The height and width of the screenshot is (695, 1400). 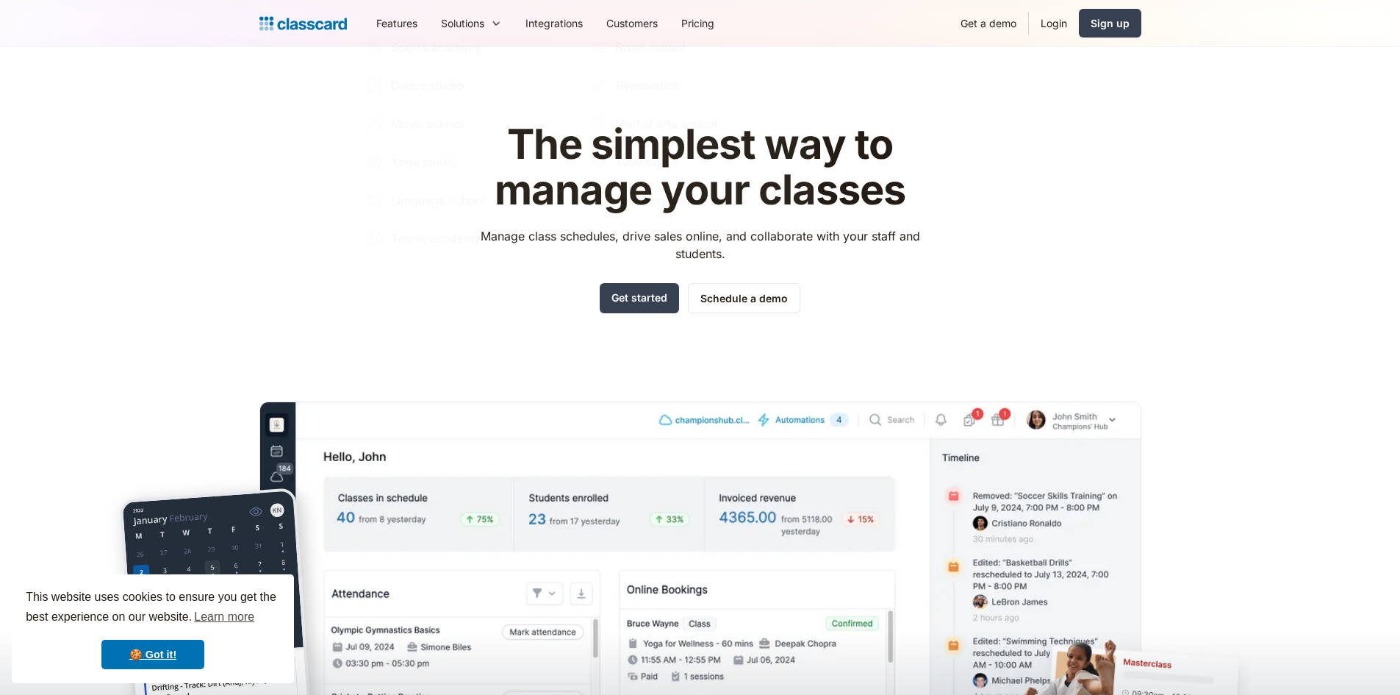 What do you see at coordinates (153, 654) in the screenshot?
I see `a: dismiss cookie message` at bounding box center [153, 654].